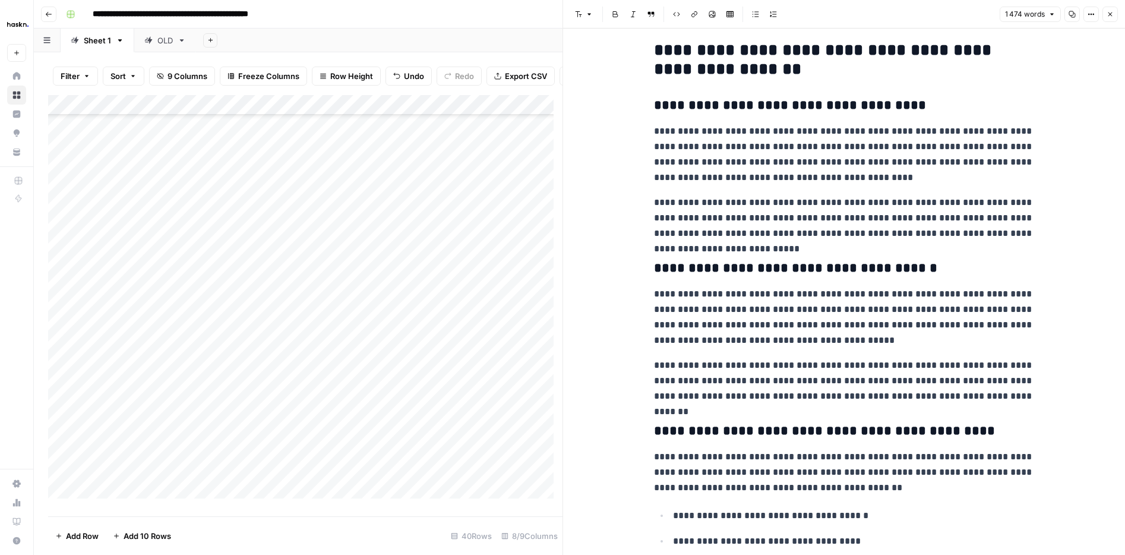 Image resolution: width=1125 pixels, height=555 pixels. What do you see at coordinates (147, 536) in the screenshot?
I see `span: Add 10 Rows` at bounding box center [147, 536].